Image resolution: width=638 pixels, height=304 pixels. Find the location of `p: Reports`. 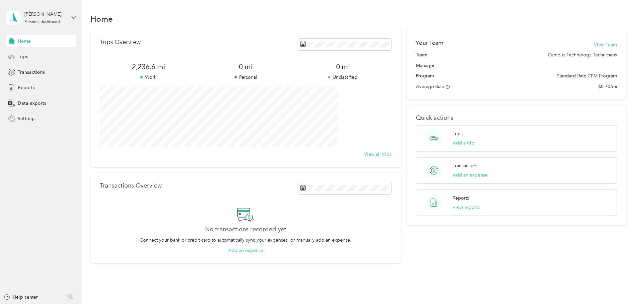

p: Reports is located at coordinates (460, 198).